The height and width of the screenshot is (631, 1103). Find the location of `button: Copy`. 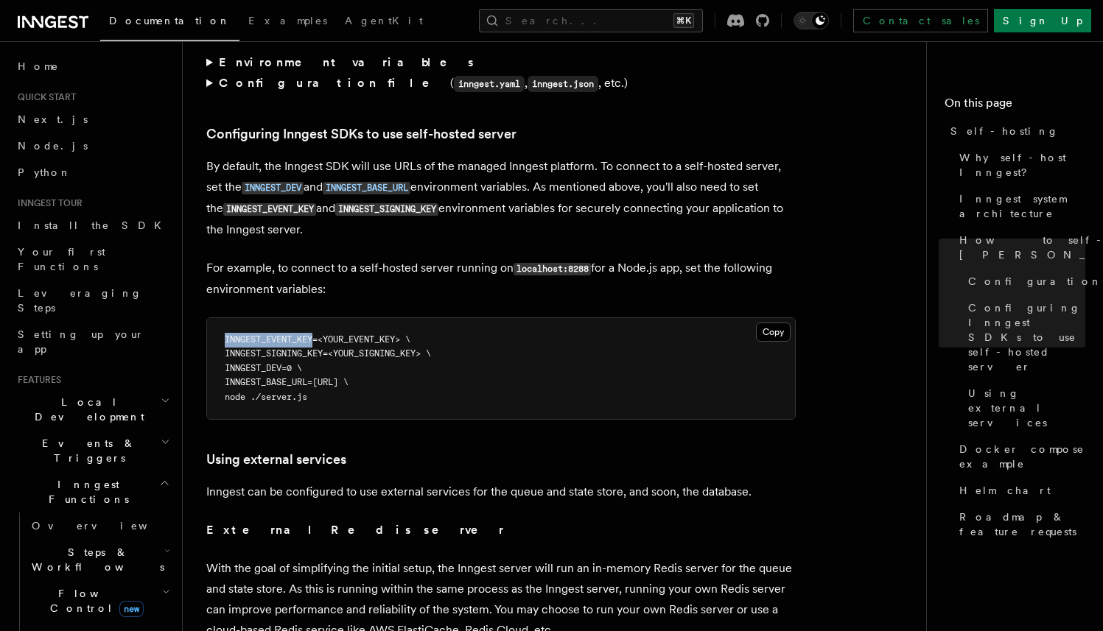

button: Copy is located at coordinates (773, 332).